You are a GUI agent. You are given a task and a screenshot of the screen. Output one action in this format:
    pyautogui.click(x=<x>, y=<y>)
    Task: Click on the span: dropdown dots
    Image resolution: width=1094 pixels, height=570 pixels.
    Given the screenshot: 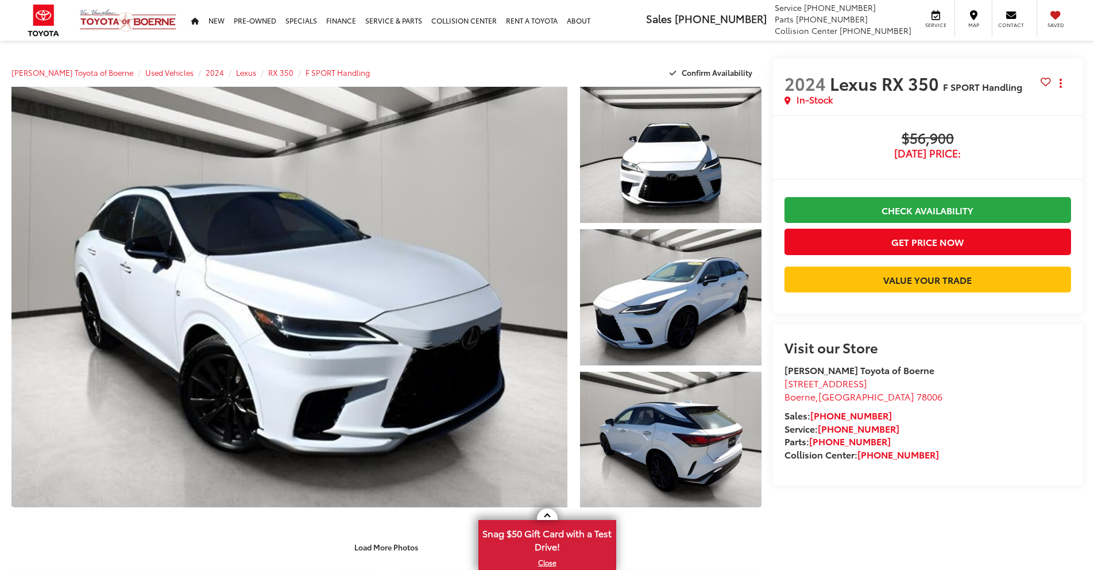 What is the action you would take?
    pyautogui.click(x=1061, y=83)
    